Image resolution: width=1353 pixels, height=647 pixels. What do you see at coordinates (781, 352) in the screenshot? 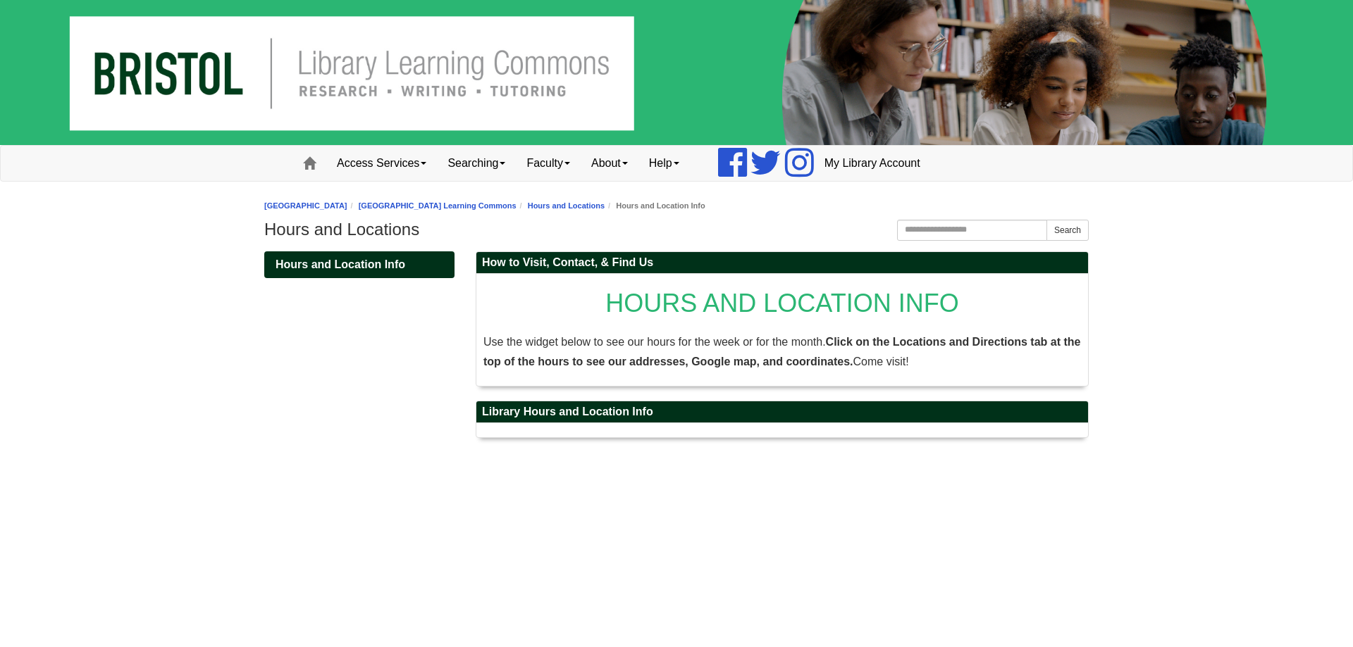
I see `strong: Click on the Locations and Directions tab at the top of the hours to see our addresses, Google ma...` at bounding box center [781, 352].